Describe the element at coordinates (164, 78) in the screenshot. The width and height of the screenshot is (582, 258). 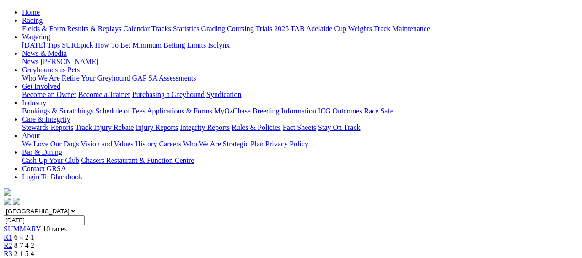
I see `a: GAP SA Assessments` at that location.